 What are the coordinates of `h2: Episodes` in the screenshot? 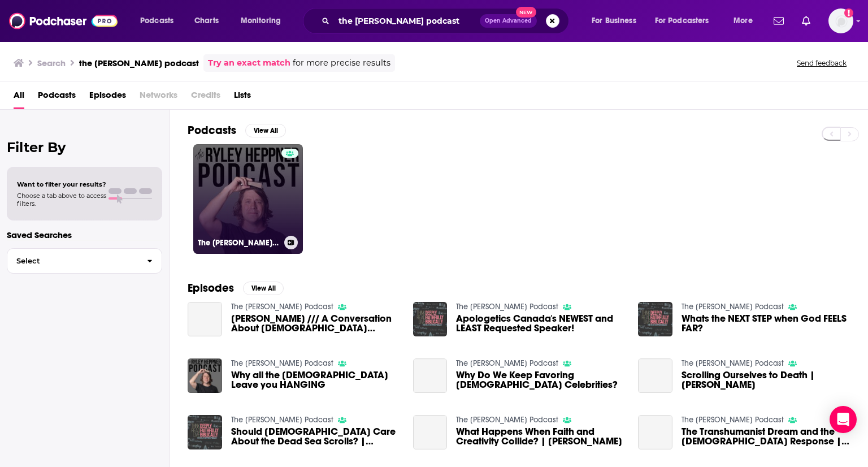 It's located at (211, 288).